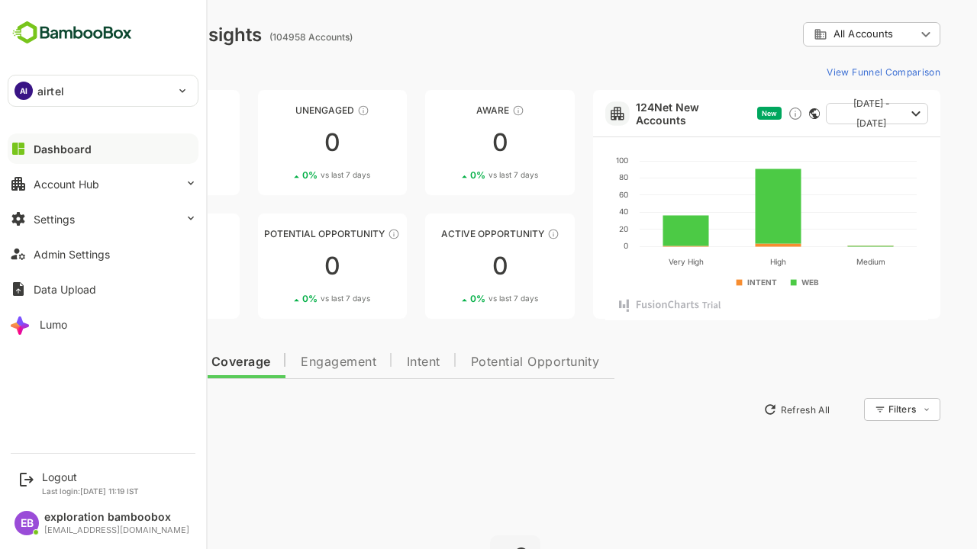 This screenshot has width=977, height=549. I want to click on div: These accounts have not been engaged with for a defined time period, so click(142, 111).